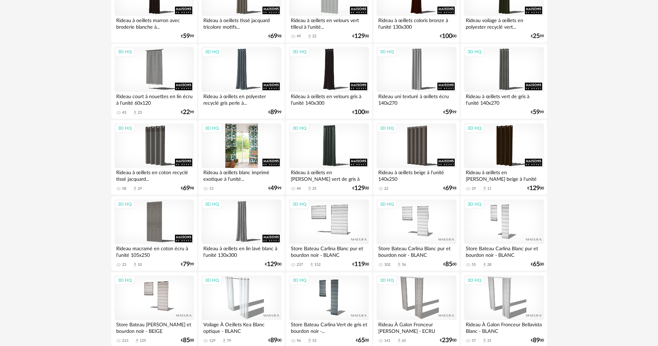 This screenshot has height=346, width=658. What do you see at coordinates (299, 341) in the screenshot?
I see `div: 96` at bounding box center [299, 341].